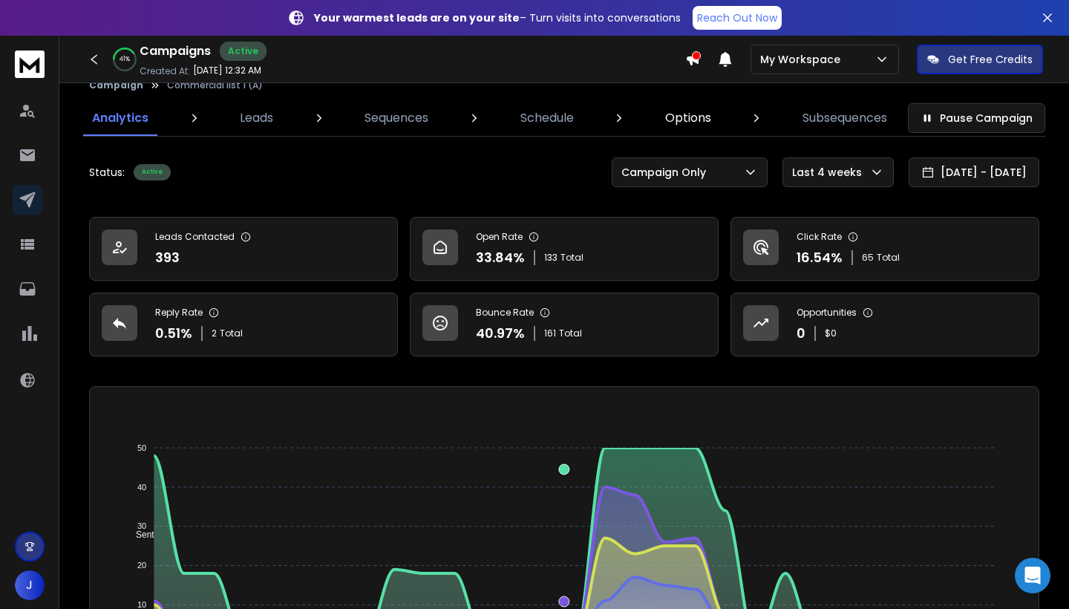 This screenshot has height=609, width=1069. What do you see at coordinates (214, 333) in the screenshot?
I see `span: 2` at bounding box center [214, 333].